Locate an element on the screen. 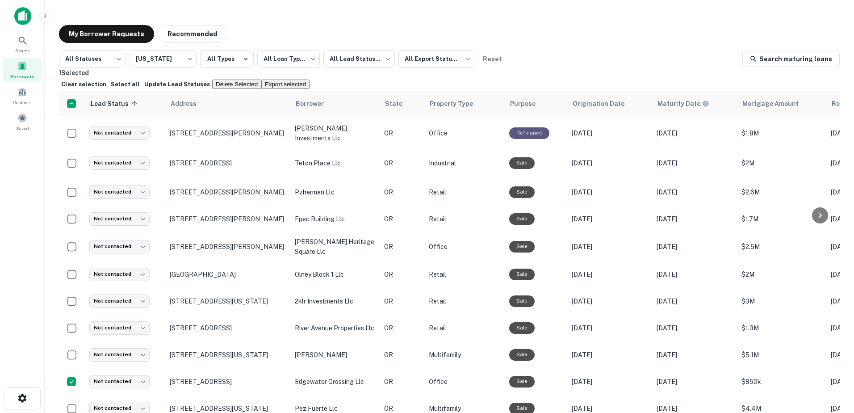  p: $2M is located at coordinates (782, 274).